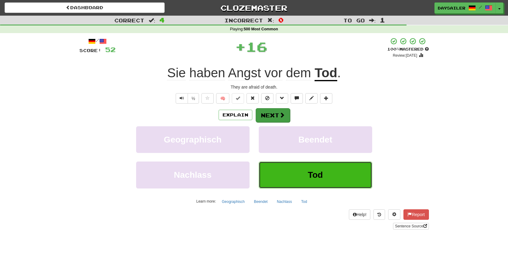 This screenshot has height=274, width=508. I want to click on span: Correct, so click(129, 20).